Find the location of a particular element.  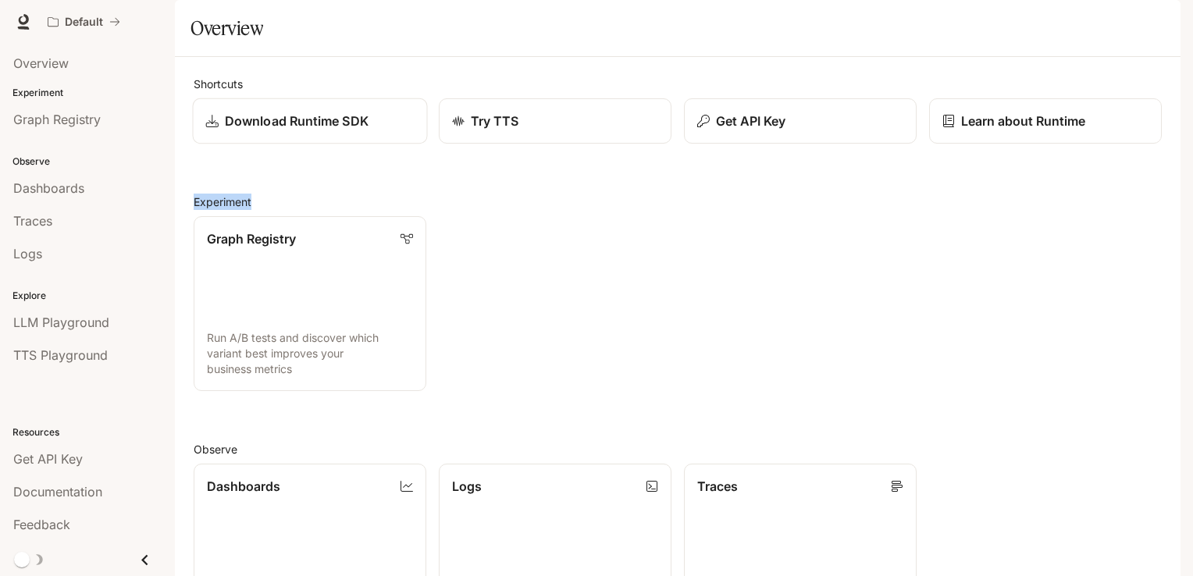

a: Download Runtime SDK is located at coordinates (310, 121).